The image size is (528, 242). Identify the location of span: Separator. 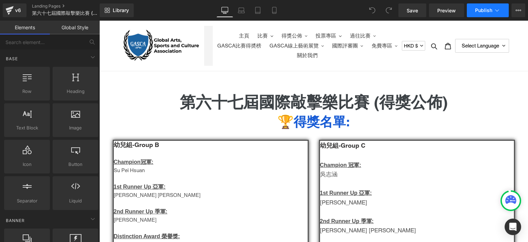
(27, 201).